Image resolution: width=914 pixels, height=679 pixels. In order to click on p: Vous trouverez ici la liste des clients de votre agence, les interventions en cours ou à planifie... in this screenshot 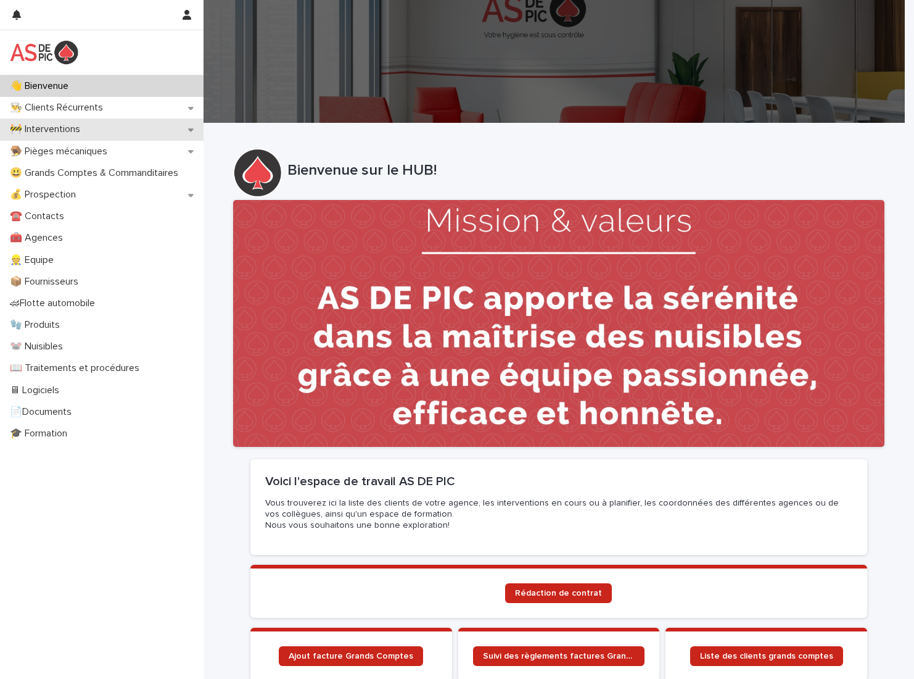, I will do `click(559, 514)`.